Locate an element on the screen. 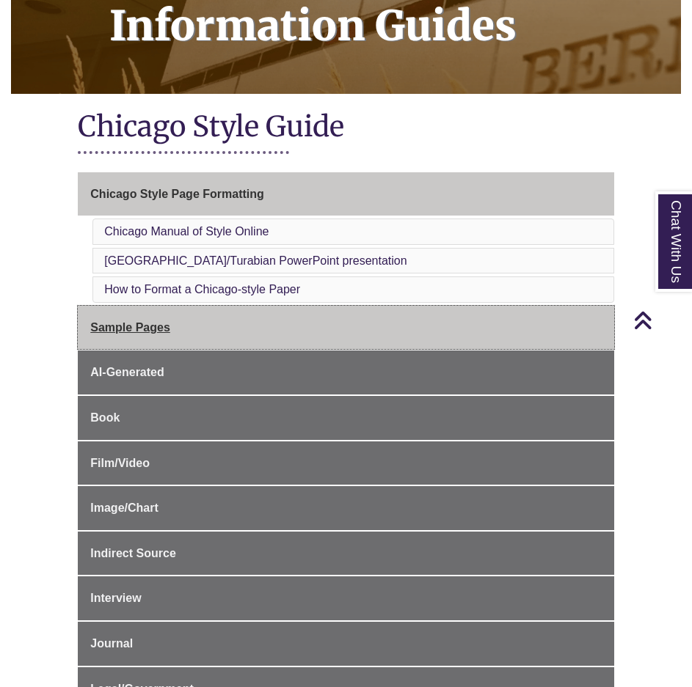 This screenshot has height=687, width=692. span: Journal is located at coordinates (111, 643).